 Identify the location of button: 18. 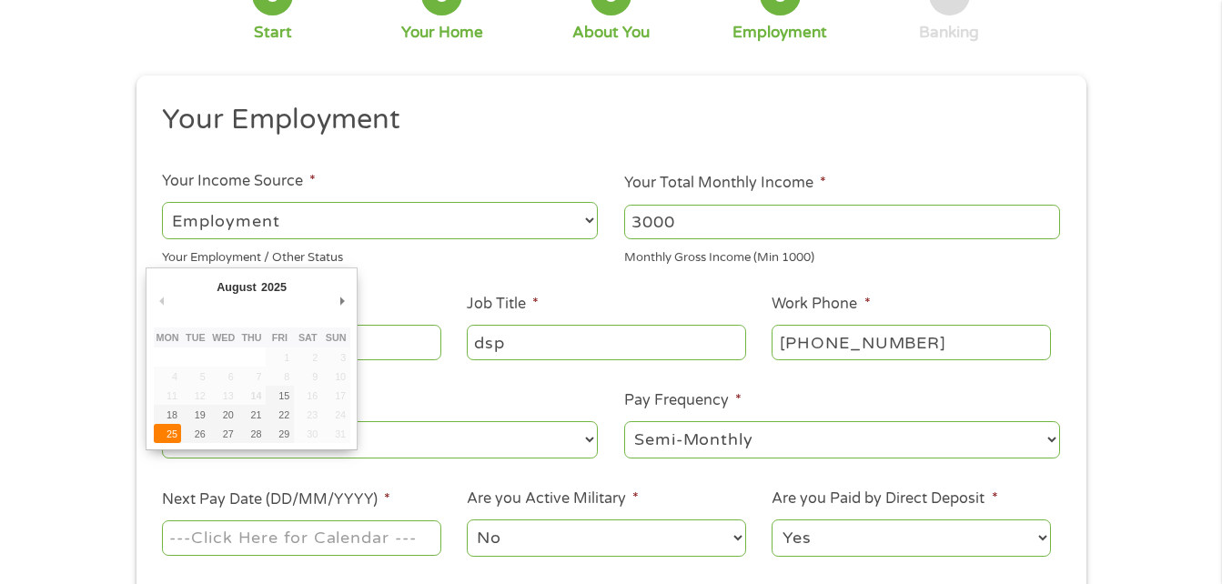
(167, 414).